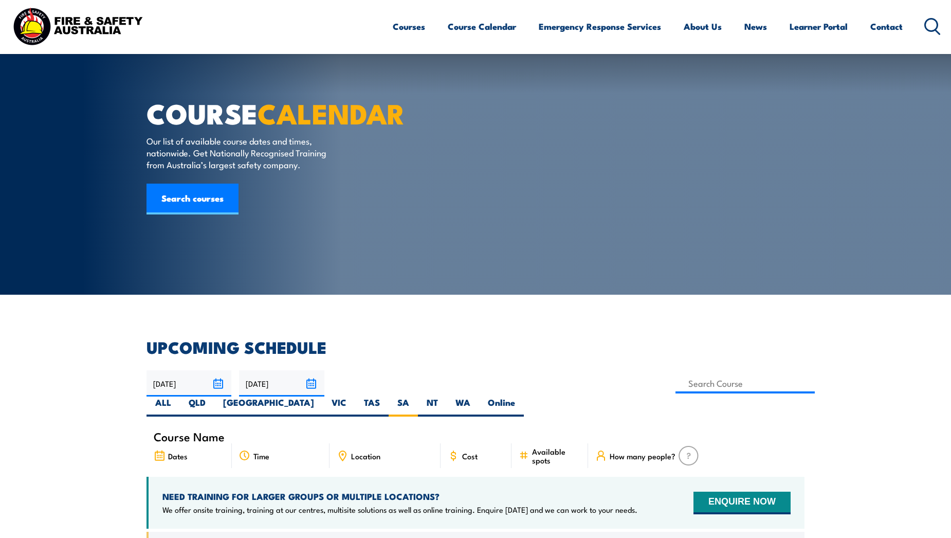  What do you see at coordinates (482, 26) in the screenshot?
I see `a: Course Calendar` at bounding box center [482, 26].